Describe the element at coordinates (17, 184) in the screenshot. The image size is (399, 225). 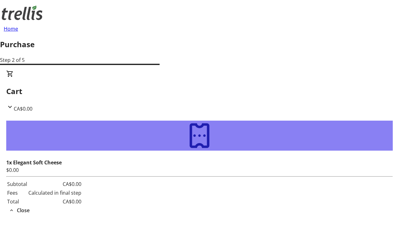
I see `td: Subtotal` at that location.